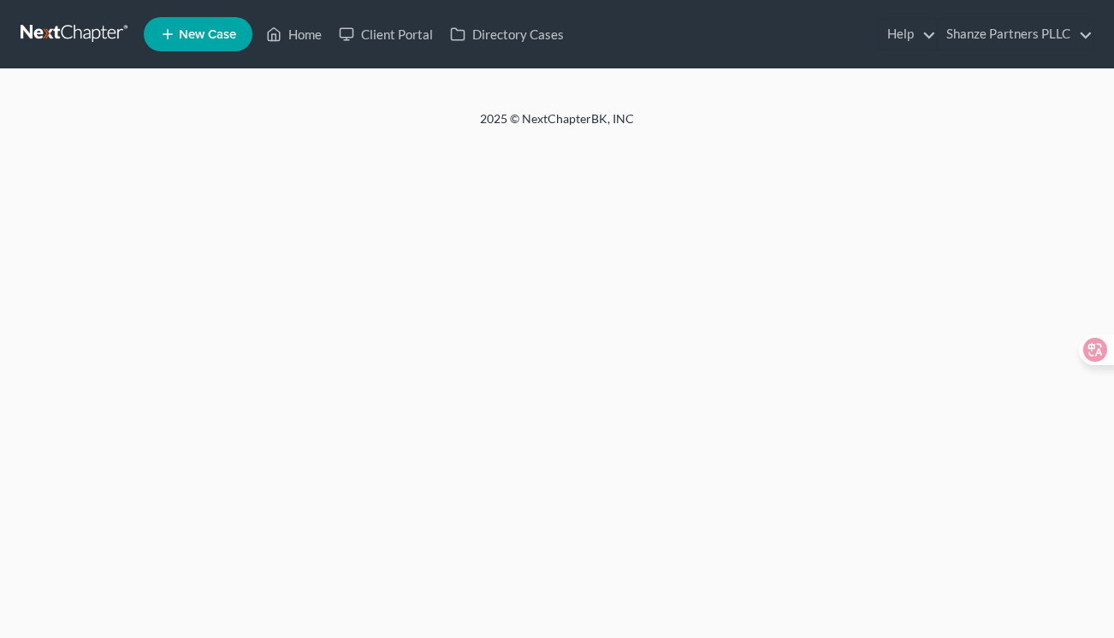  What do you see at coordinates (198, 34) in the screenshot?
I see `new-legal-case-button: New Case` at bounding box center [198, 34].